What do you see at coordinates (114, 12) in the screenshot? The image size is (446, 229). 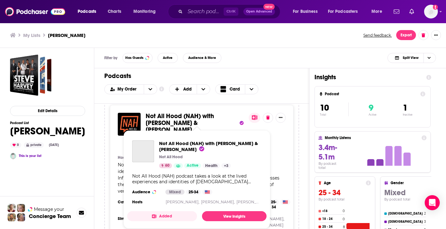 I see `a: Charts` at bounding box center [114, 12].